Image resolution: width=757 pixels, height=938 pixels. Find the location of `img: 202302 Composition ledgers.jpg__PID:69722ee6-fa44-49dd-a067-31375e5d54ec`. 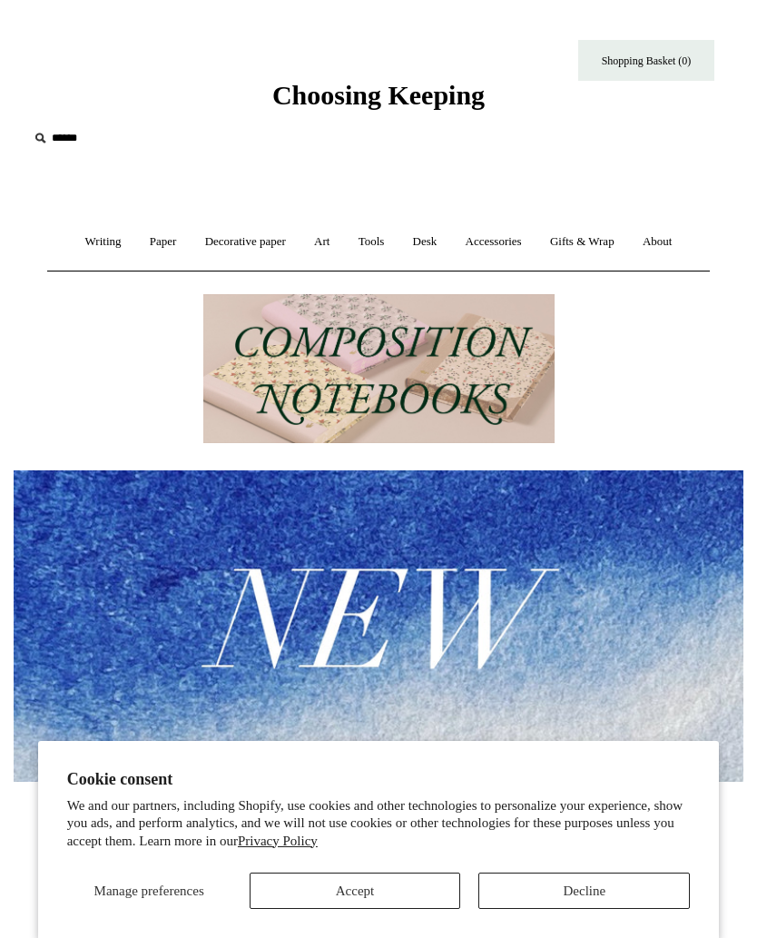

img: 202302 Composition ledgers.jpg__PID:69722ee6-fa44-49dd-a067-31375e5d54ec is located at coordinates (379, 369).